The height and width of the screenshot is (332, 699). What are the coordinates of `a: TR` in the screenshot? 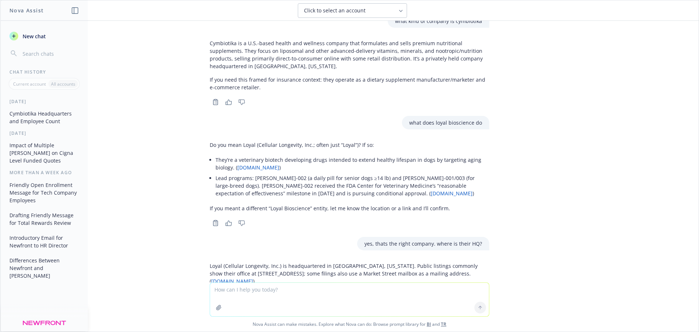 It's located at (444, 324).